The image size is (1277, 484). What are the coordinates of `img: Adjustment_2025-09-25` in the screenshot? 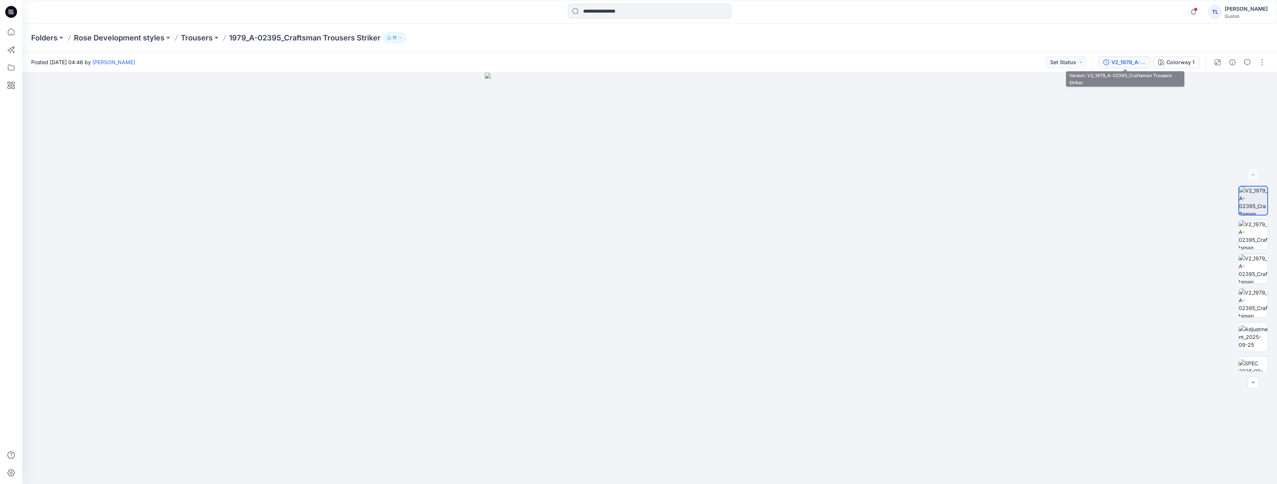 It's located at (1253, 337).